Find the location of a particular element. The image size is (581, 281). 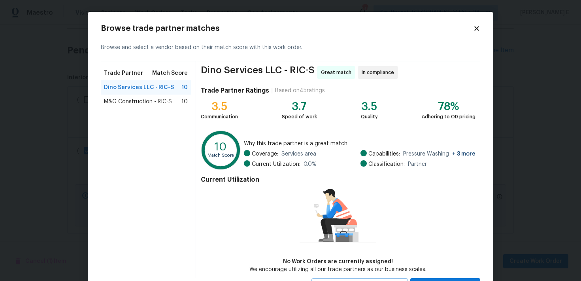

div: Quality is located at coordinates (369, 117).